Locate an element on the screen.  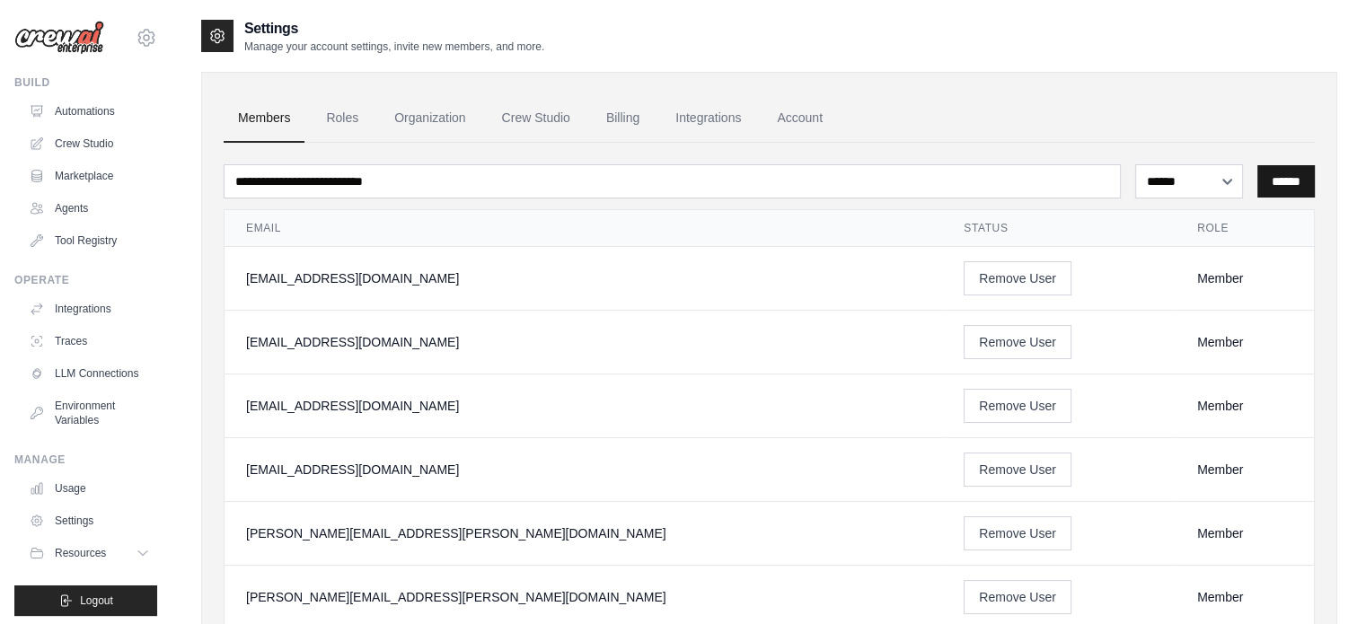
a: Usage is located at coordinates (89, 489).